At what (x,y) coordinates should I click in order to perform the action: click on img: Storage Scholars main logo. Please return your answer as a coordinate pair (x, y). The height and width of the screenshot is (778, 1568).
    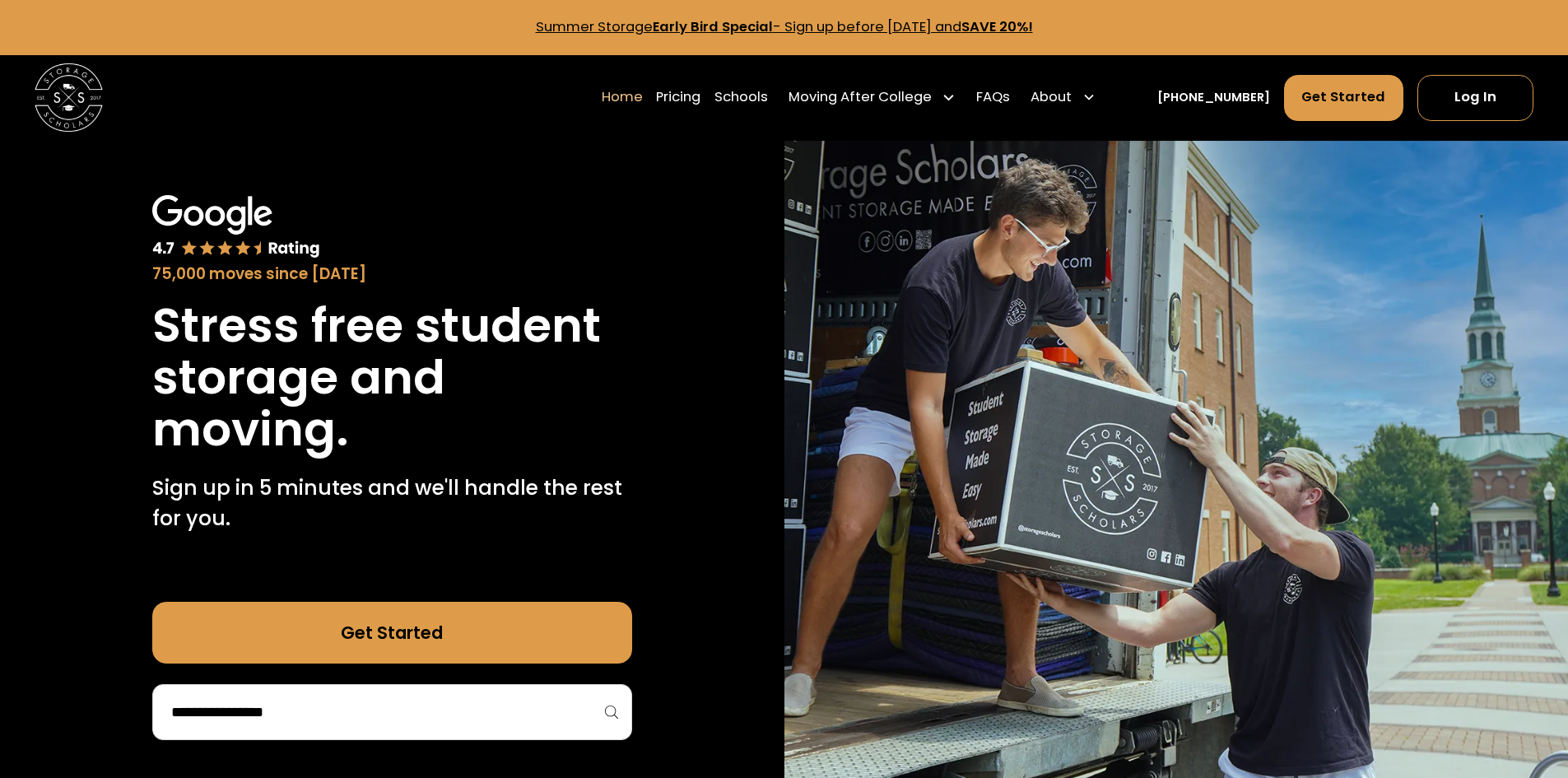
    Looking at the image, I should click on (68, 97).